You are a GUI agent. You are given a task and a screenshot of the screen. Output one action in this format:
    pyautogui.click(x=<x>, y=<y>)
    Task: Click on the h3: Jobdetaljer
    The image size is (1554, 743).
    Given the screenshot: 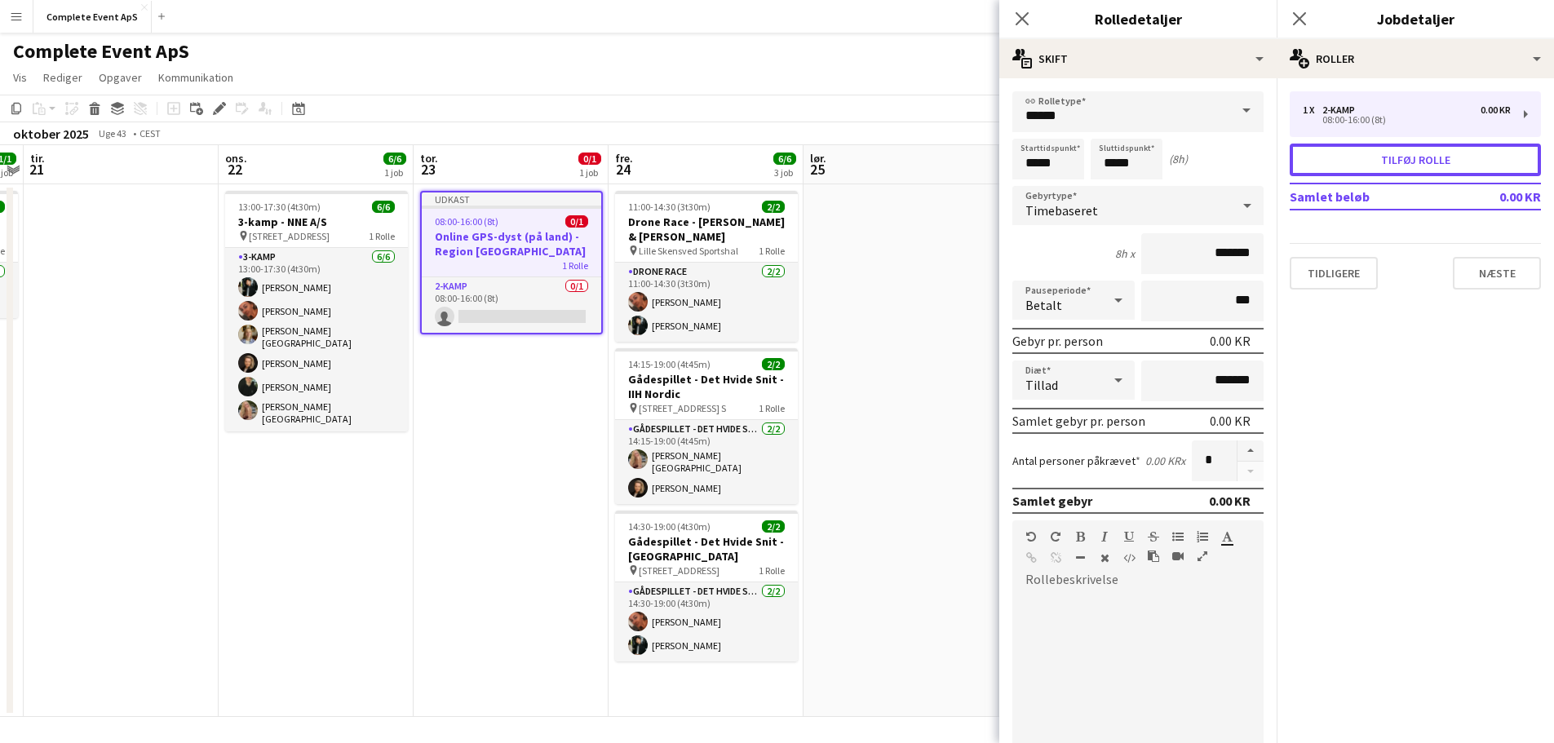 What is the action you would take?
    pyautogui.click(x=1415, y=19)
    